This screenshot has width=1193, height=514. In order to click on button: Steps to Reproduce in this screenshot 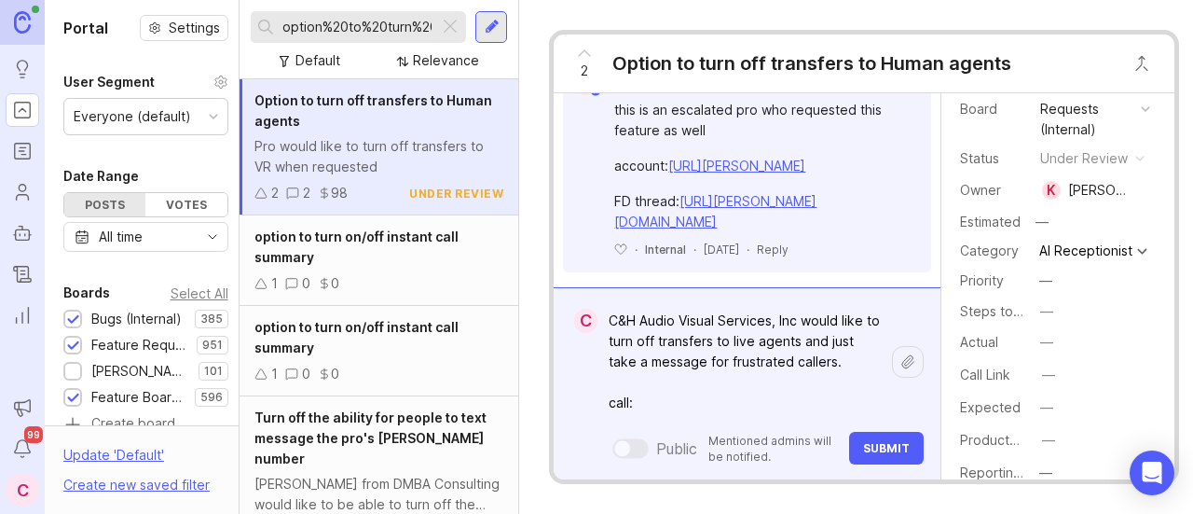, I will do `click(1047, 311)`.